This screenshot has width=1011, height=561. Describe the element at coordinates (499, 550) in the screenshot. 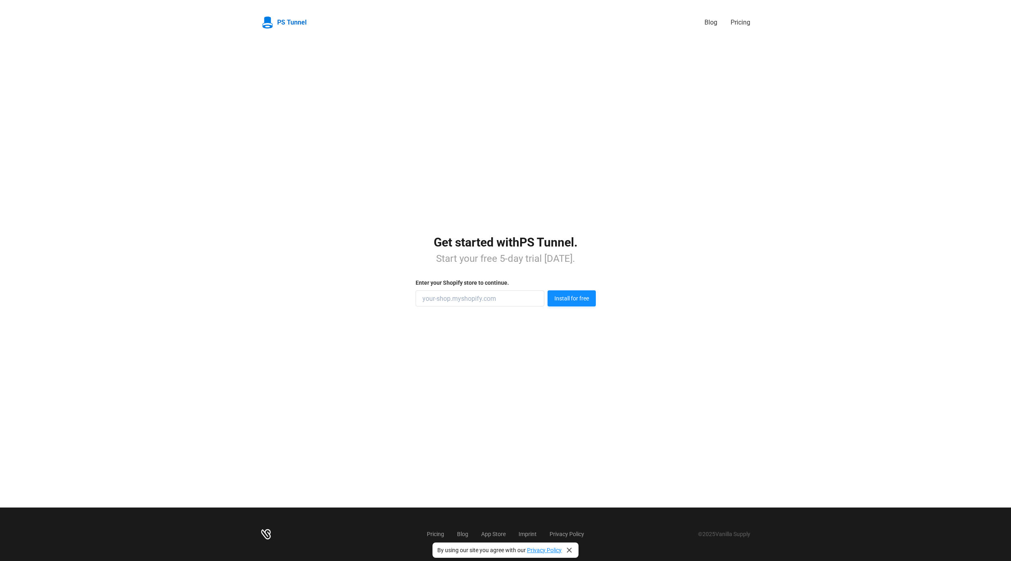

I see `div: By using our site you agree with our` at that location.